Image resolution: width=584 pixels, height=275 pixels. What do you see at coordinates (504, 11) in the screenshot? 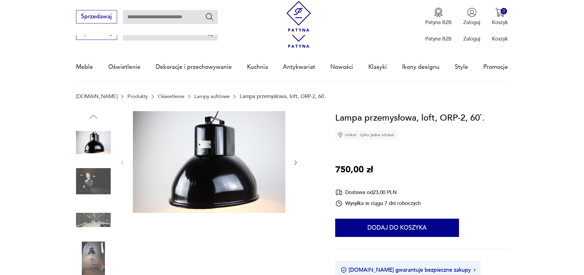
I see `div: 0` at bounding box center [504, 11].